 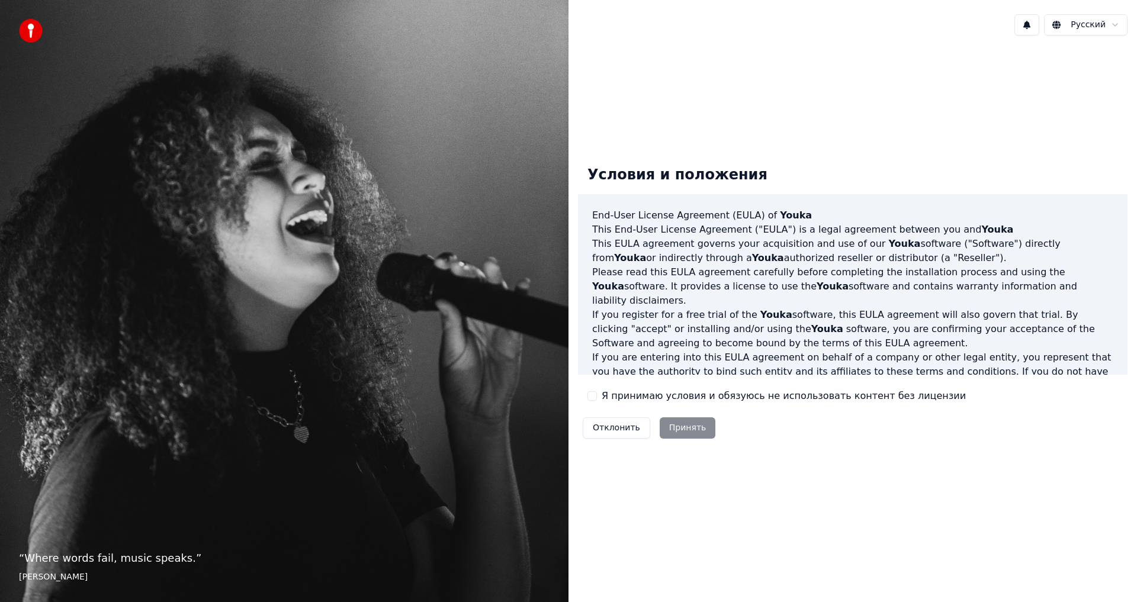 What do you see at coordinates (853, 287) in the screenshot?
I see `p: Please read this EULA agreement carefully before completing the installation process and using th...` at bounding box center [853, 287].